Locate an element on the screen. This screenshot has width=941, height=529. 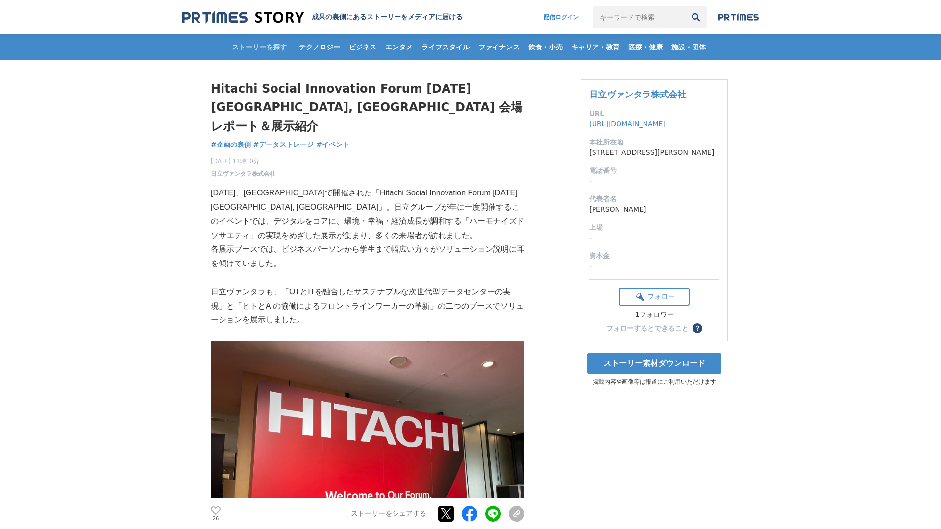
span: 飲食・小売 is located at coordinates (546, 47).